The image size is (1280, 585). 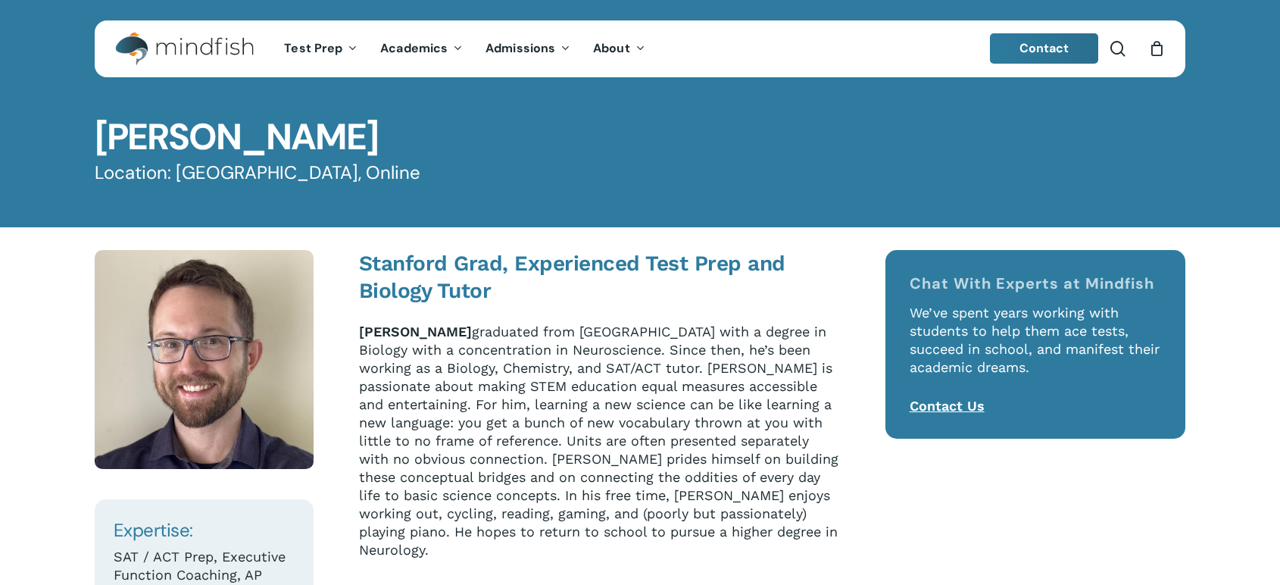 I want to click on span: Test Prep, so click(x=313, y=48).